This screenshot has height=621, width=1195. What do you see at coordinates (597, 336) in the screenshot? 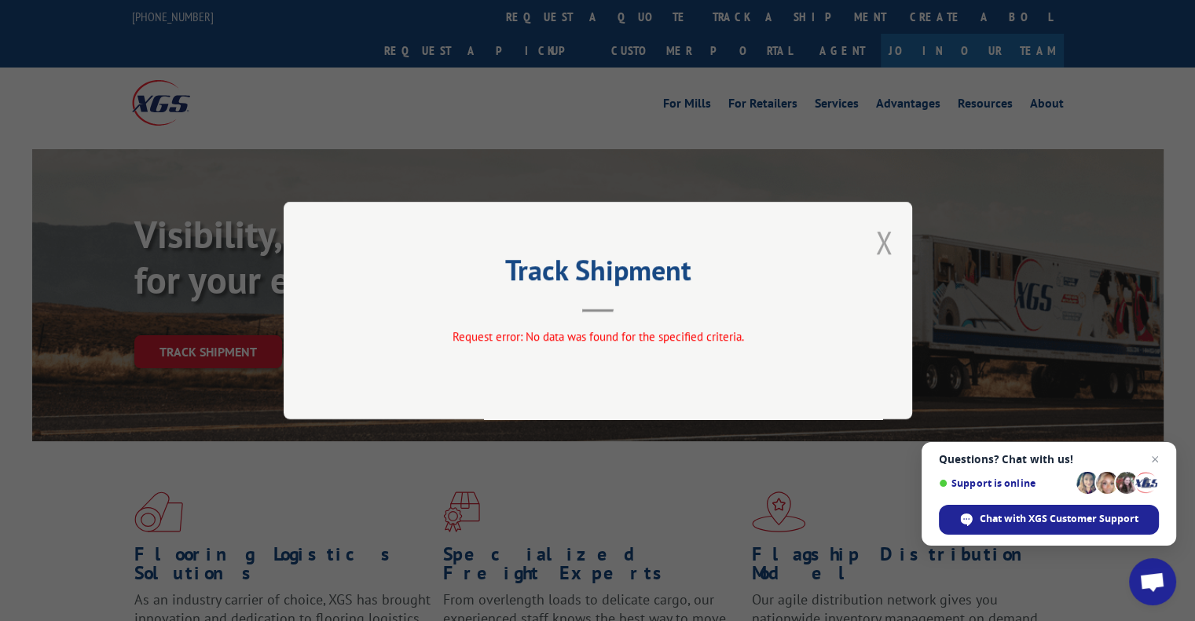
I see `span: Request error: No data was found for the specified criteria.` at bounding box center [597, 336].